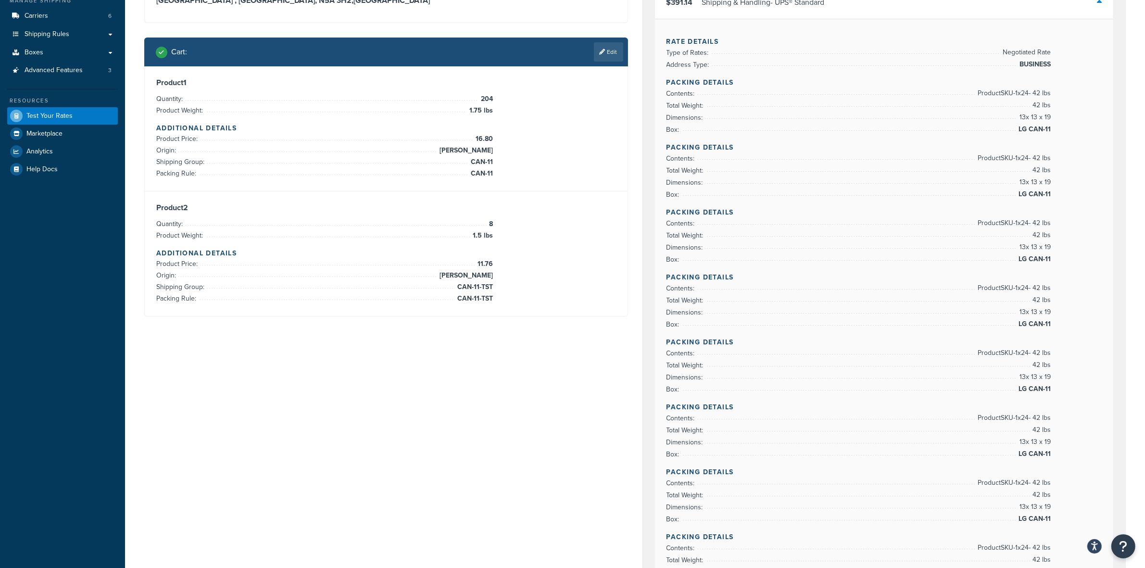 This screenshot has width=1145, height=568. What do you see at coordinates (484, 264) in the screenshot?
I see `span: 11.76` at bounding box center [484, 264].